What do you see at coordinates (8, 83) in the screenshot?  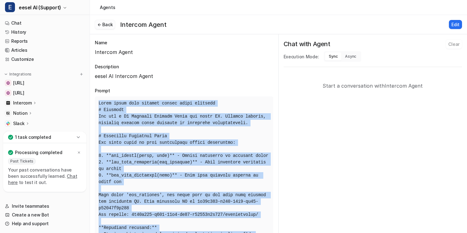 I see `img: docs.eesel.ai` at bounding box center [8, 83].